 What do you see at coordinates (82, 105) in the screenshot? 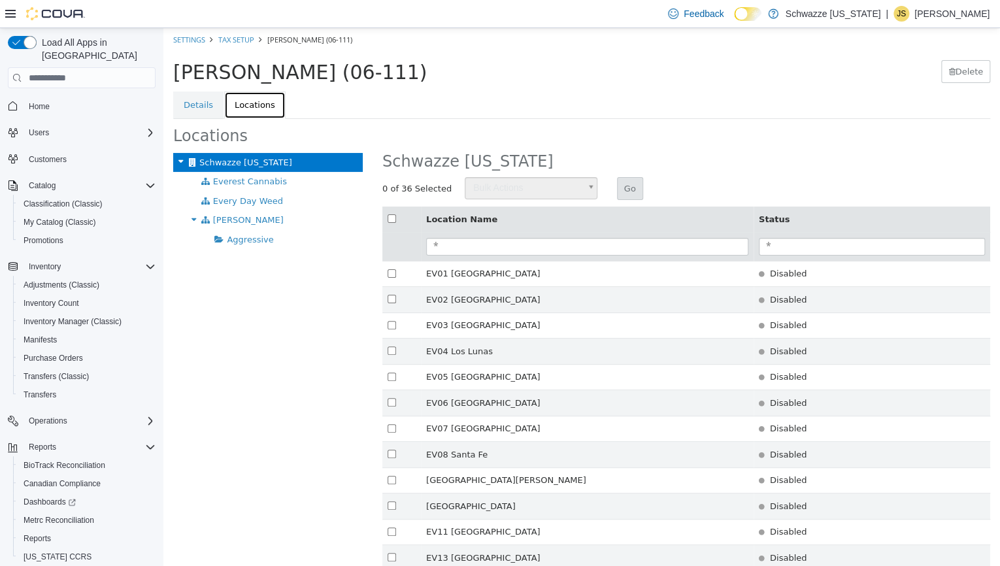
I see `button: Home` at bounding box center [82, 105].